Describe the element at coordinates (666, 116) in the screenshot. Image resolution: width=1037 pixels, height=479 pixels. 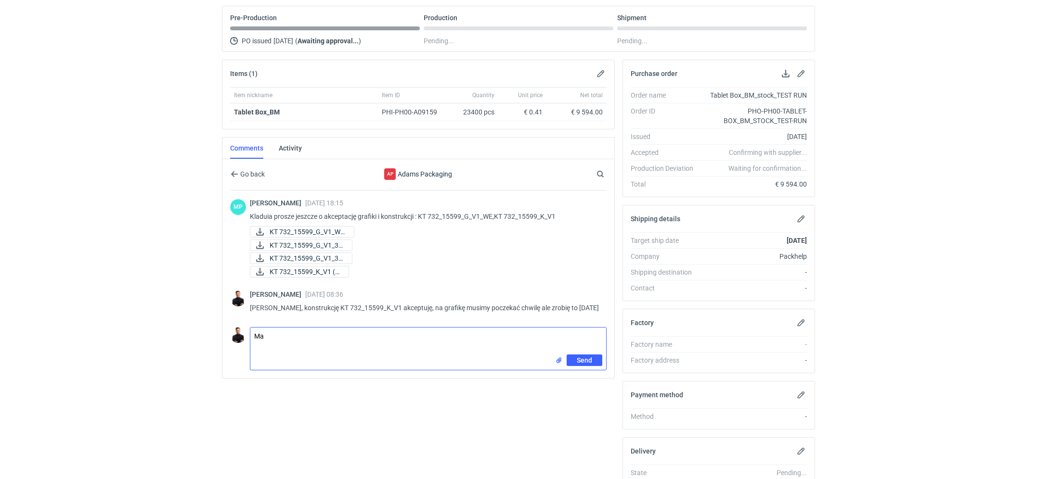
I see `div: Order ID` at that location.